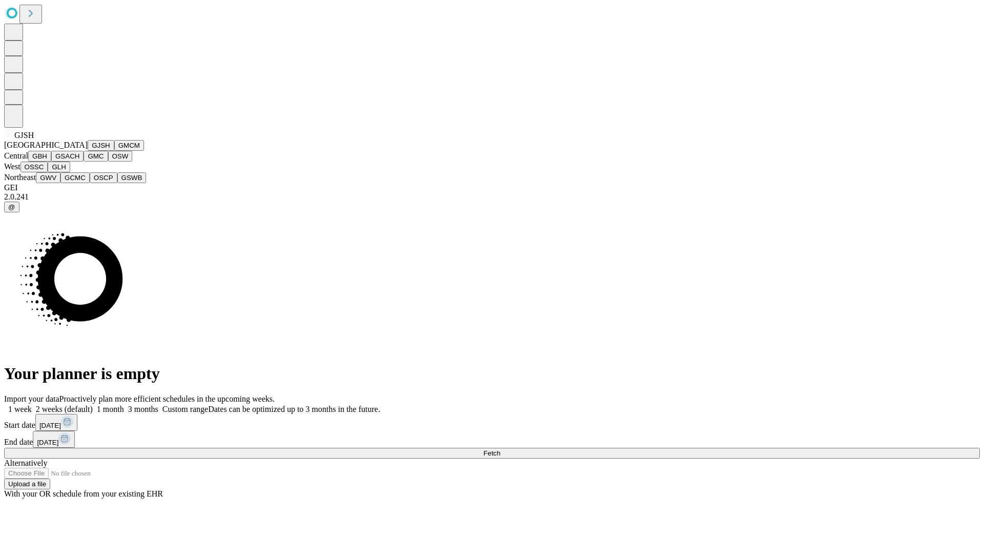 This screenshot has width=984, height=554. I want to click on h1: Your planner is empty, so click(492, 373).